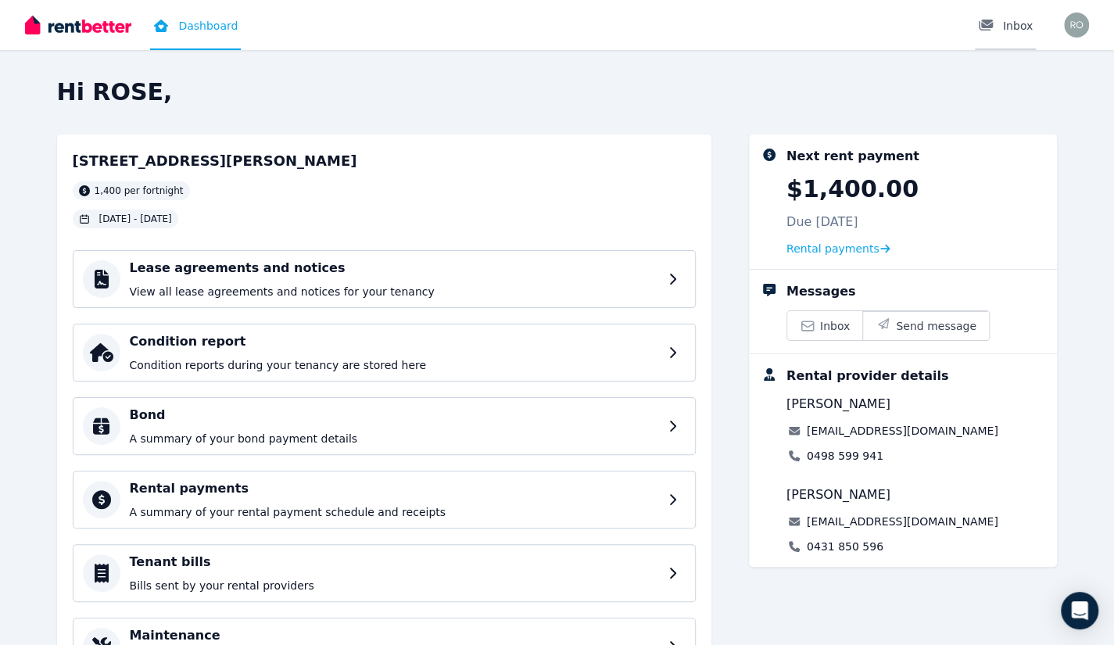 Image resolution: width=1114 pixels, height=645 pixels. I want to click on h4: Maintenance, so click(394, 636).